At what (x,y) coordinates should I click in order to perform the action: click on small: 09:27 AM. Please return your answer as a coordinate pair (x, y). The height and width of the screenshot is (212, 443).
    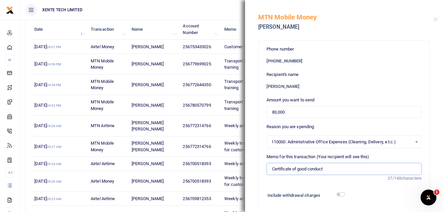
    Looking at the image, I should click on (54, 146).